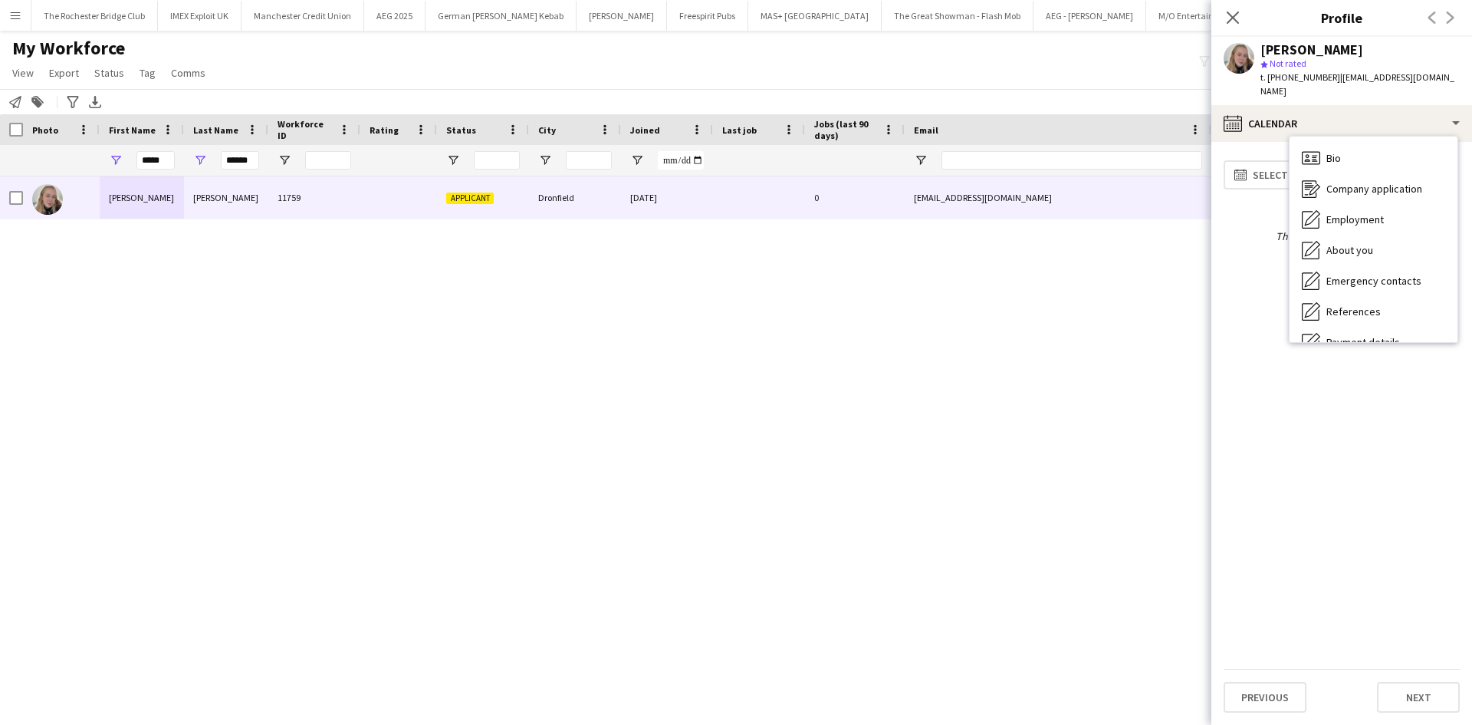 This screenshot has height=725, width=1472. What do you see at coordinates (303, 15) in the screenshot?
I see `button: Manchester Credit Union` at bounding box center [303, 15].